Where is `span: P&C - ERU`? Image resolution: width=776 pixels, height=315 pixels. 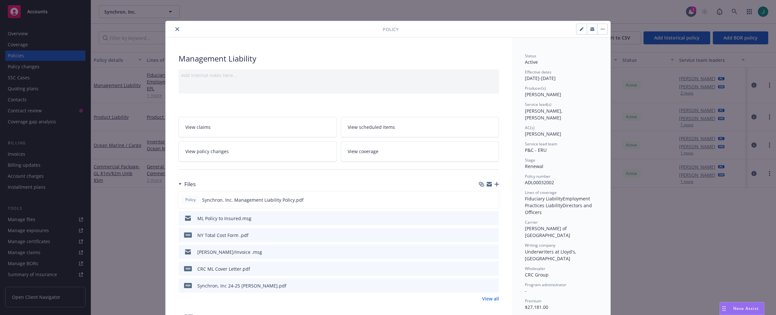 span: P&C - ERU is located at coordinates (536, 150).